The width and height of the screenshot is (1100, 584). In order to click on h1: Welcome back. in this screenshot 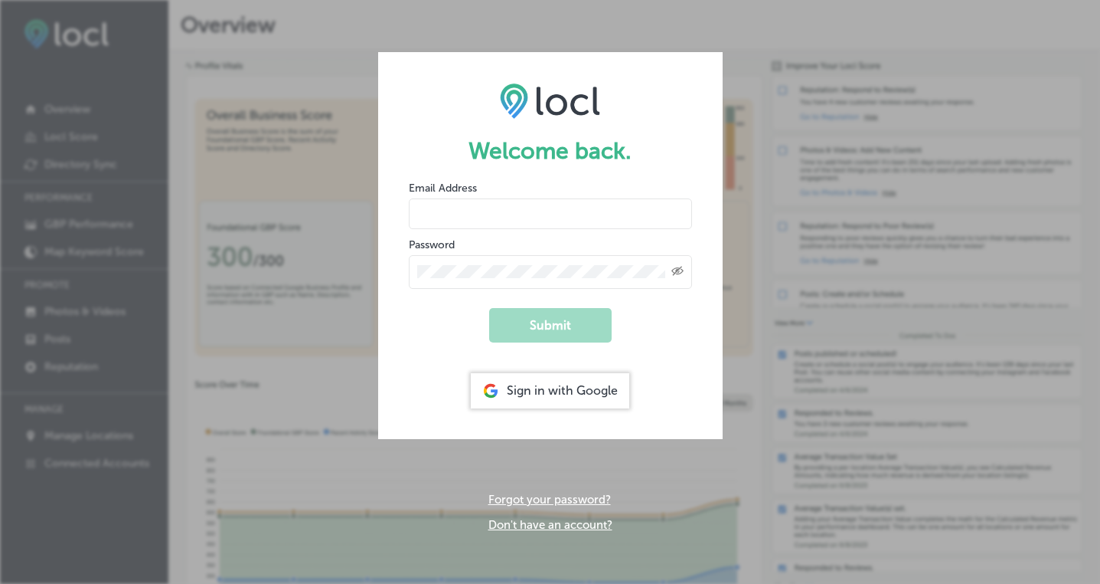, I will do `click(551, 151)`.